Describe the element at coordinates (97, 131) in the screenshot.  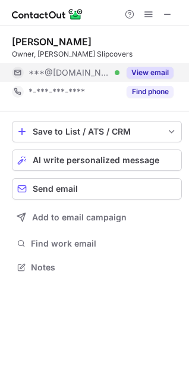
I see `button: save-profile-one-click` at that location.